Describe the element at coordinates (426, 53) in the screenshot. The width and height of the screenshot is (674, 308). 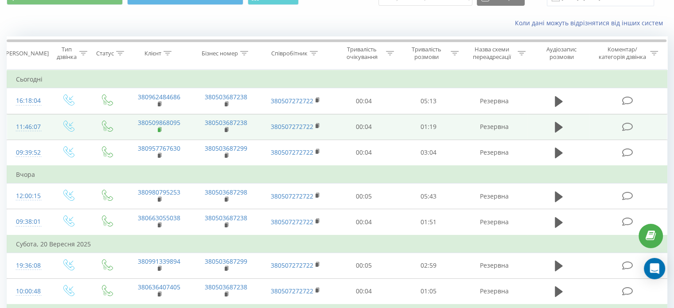
I see `div: Тривалість розмови` at that location.